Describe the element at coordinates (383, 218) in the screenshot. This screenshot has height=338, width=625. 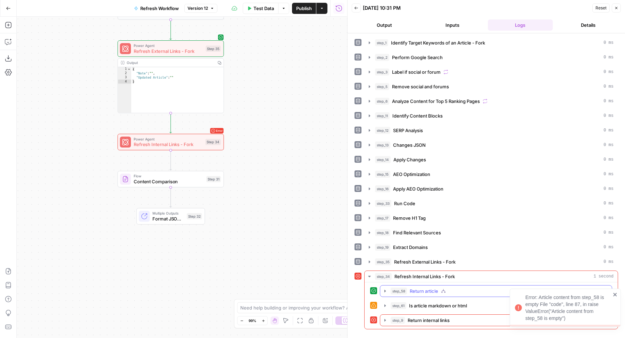
I see `span: step_17` at that location.